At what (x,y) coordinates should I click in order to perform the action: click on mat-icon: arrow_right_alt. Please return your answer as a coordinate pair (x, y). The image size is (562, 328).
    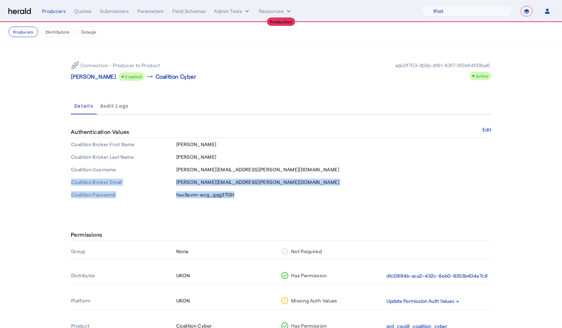
    Looking at the image, I should click on (150, 77).